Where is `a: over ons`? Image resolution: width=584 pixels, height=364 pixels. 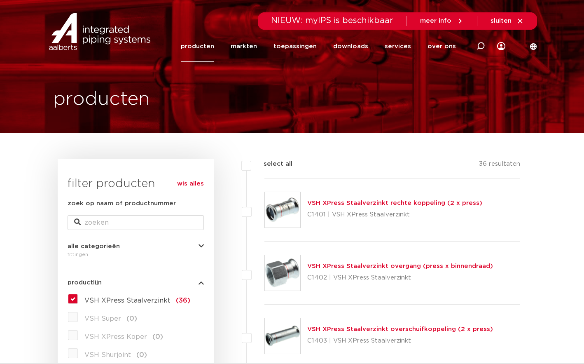
a: over ons is located at coordinates (442, 46).